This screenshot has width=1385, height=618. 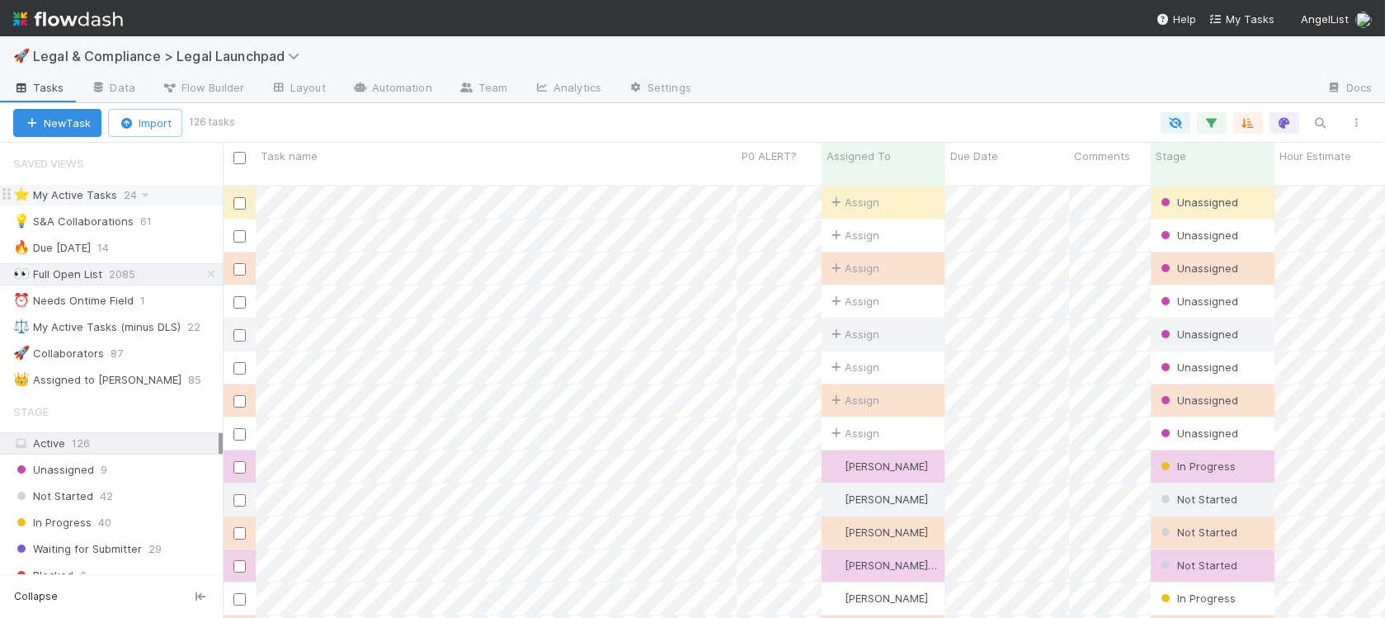 I want to click on img: avatar_ba76ddef-3fd0-4be4-9bc3-126ad567fcd5.png, so click(x=836, y=532).